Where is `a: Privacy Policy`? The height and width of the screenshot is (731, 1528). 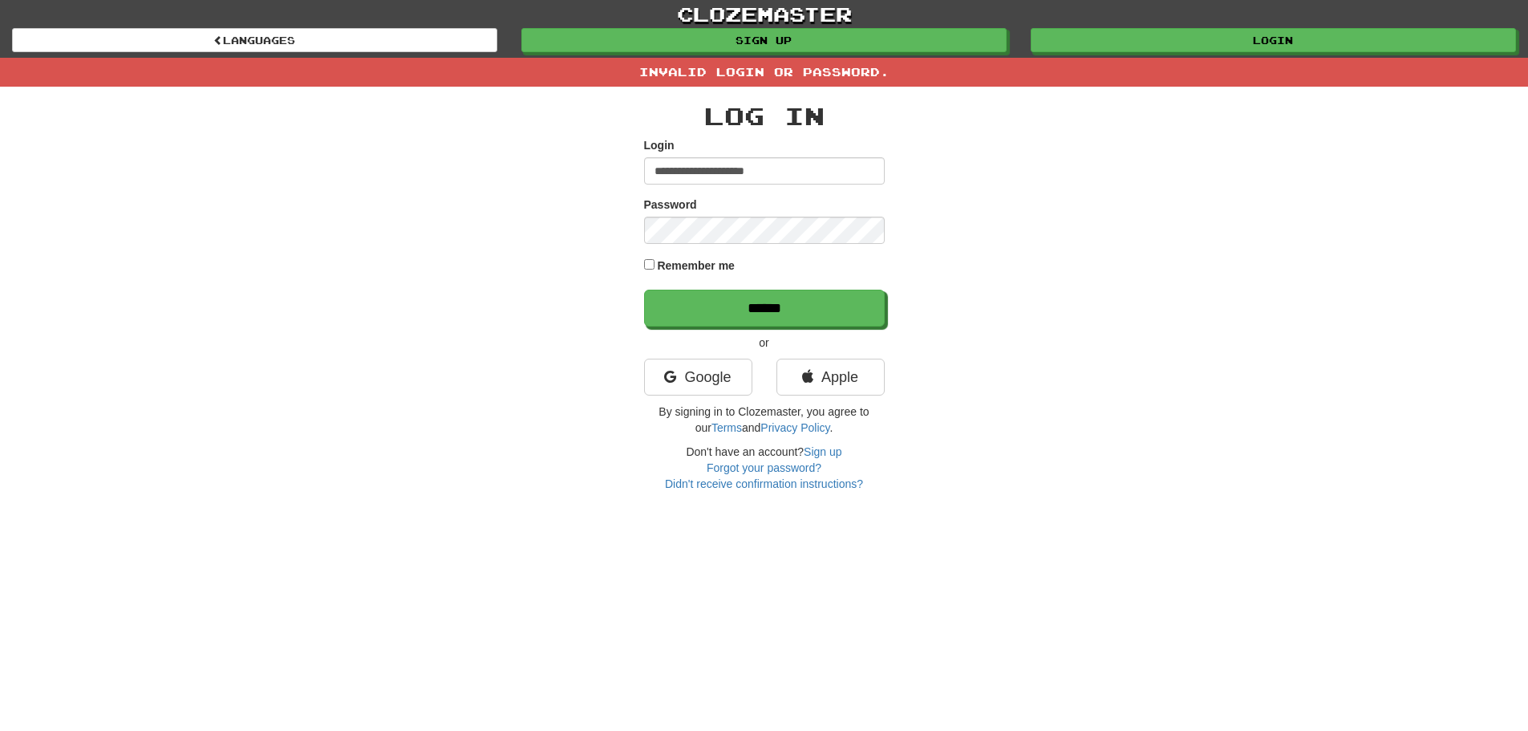
a: Privacy Policy is located at coordinates (795, 428).